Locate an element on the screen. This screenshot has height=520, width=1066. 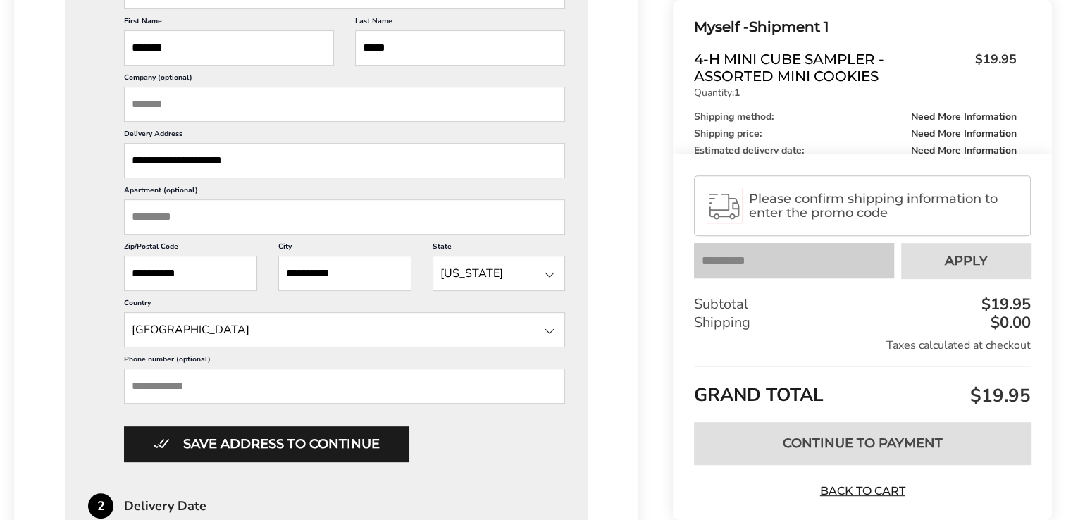
p: Quantity: is located at coordinates (855, 93).